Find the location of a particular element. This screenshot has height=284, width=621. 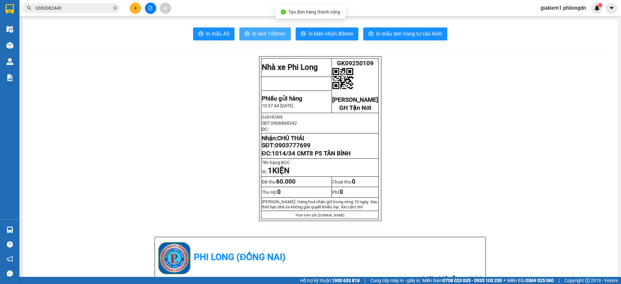

img: icon-new-feature is located at coordinates (597, 8).